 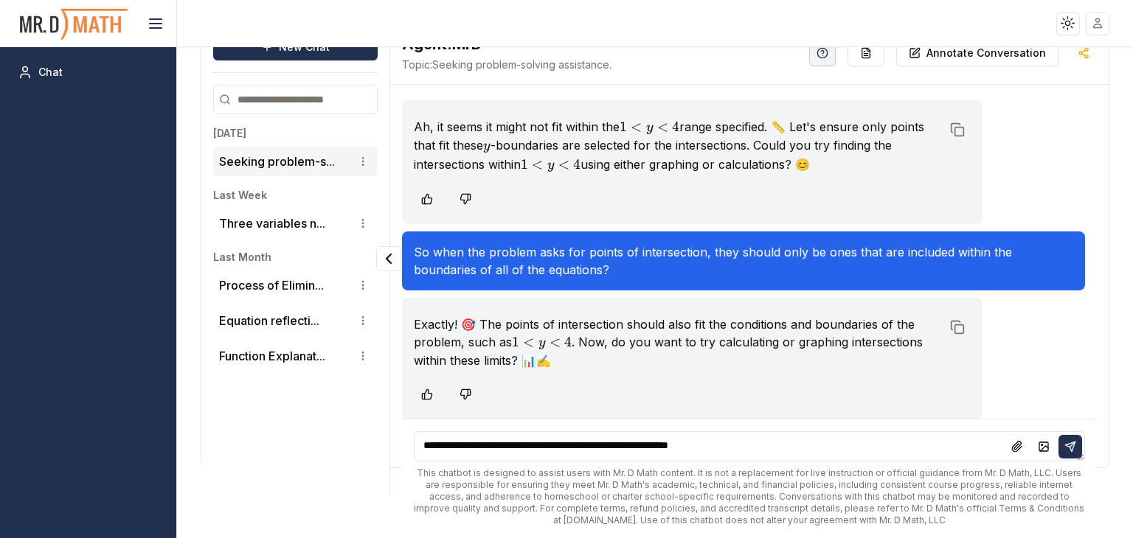 I want to click on button: Three variables n..., so click(x=272, y=223).